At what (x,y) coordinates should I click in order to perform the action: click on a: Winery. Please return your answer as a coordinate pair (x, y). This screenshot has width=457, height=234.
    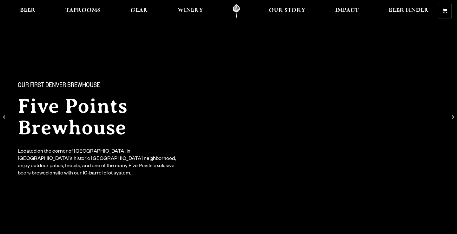
    Looking at the image, I should click on (190, 11).